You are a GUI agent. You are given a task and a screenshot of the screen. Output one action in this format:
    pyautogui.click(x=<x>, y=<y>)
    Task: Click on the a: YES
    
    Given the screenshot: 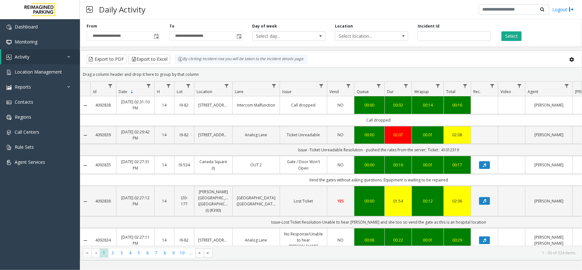 What is the action you would take?
    pyautogui.click(x=341, y=201)
    